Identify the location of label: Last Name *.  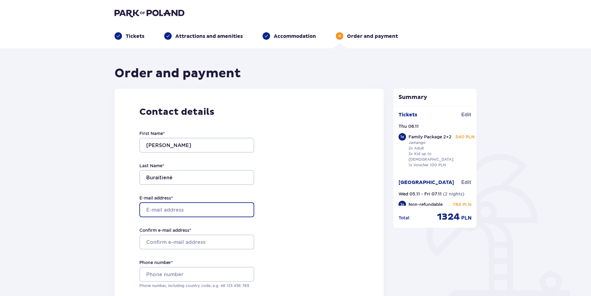
(152, 166).